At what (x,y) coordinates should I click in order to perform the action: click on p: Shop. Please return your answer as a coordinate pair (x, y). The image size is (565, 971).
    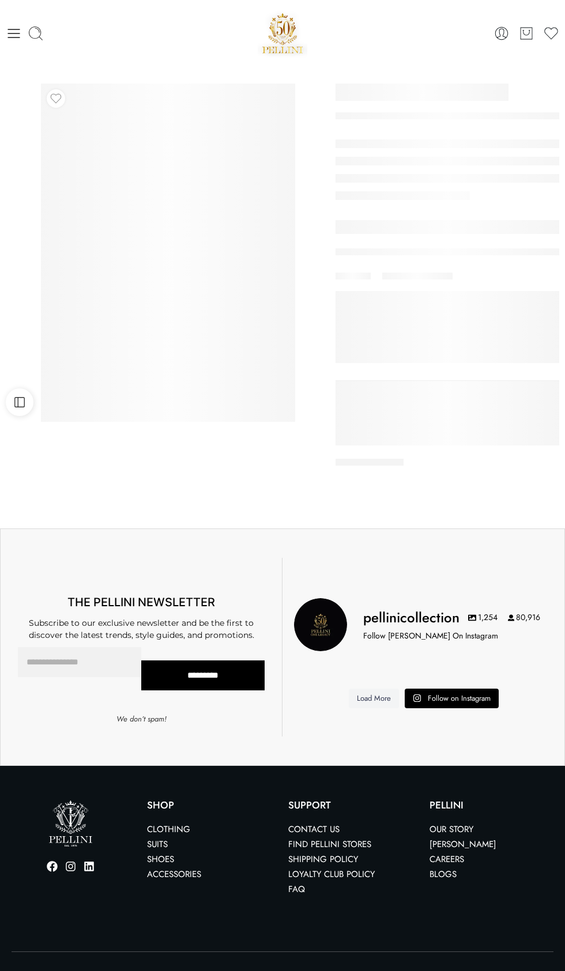
    Looking at the image, I should click on (211, 805).